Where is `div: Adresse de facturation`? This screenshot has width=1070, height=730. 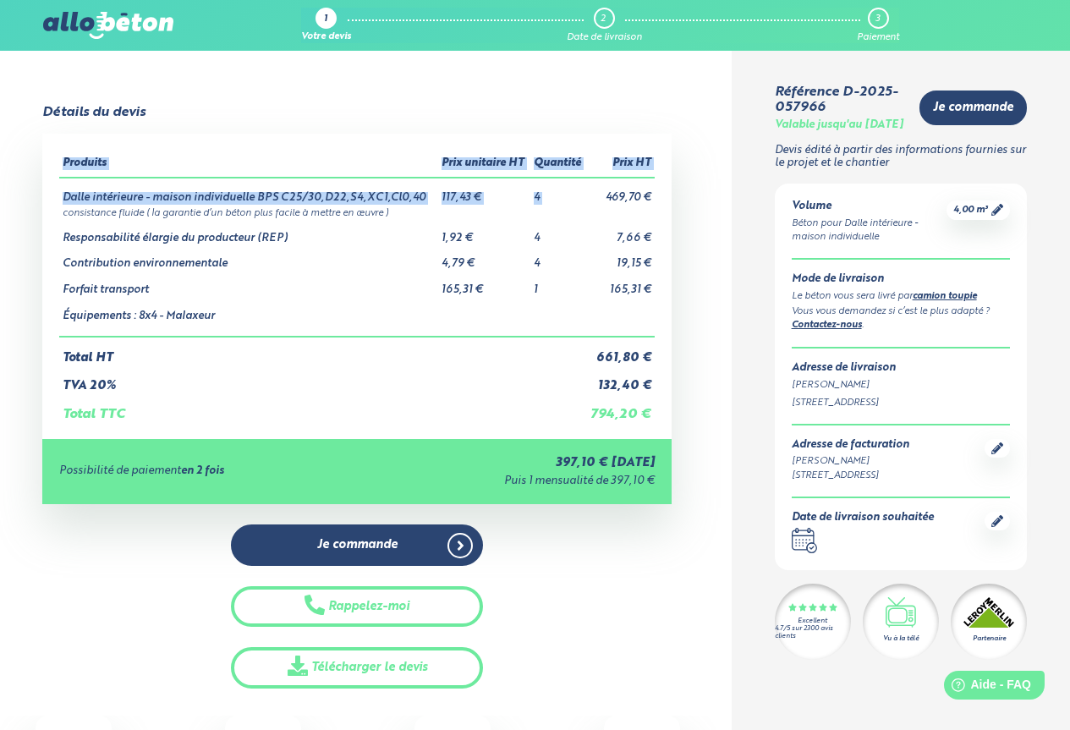 div: Adresse de facturation is located at coordinates (850, 445).